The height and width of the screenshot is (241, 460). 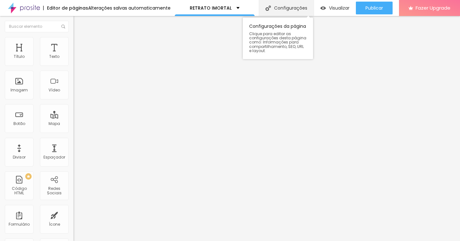 I want to click on div: Título, so click(x=19, y=57).